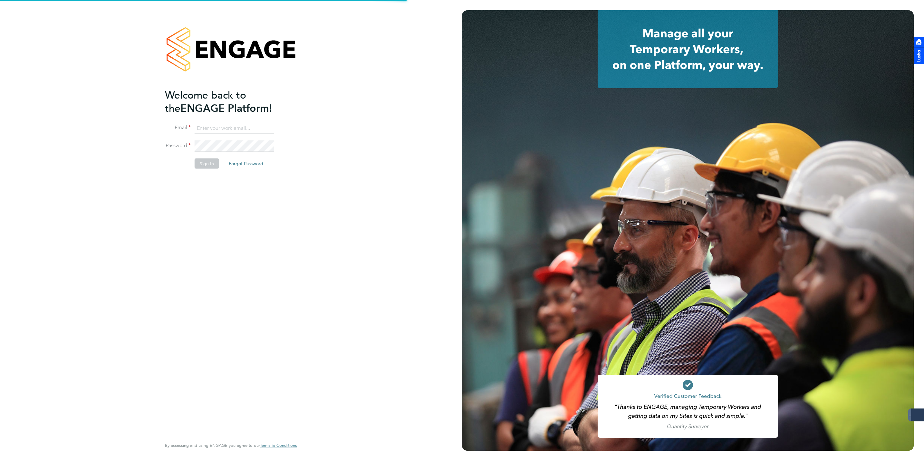 This screenshot has height=461, width=924. I want to click on a: Terms & Conditions, so click(278, 445).